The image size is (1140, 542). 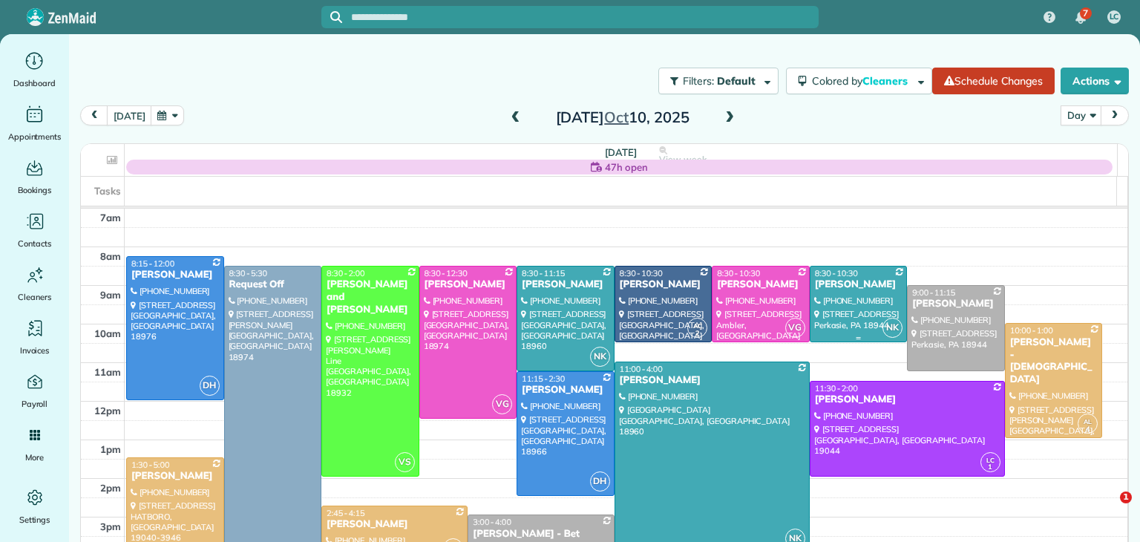 What do you see at coordinates (35, 404) in the screenshot?
I see `span: Payroll` at bounding box center [35, 404].